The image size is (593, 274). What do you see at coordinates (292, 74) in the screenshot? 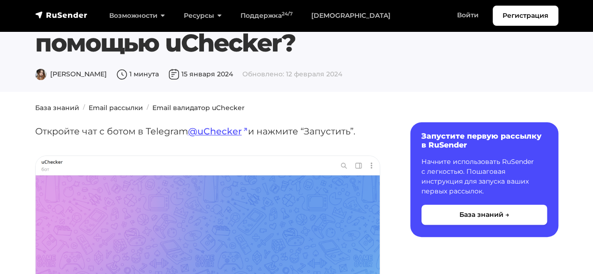
I see `span: Обновлено: 12 февраля 2024` at bounding box center [292, 74].